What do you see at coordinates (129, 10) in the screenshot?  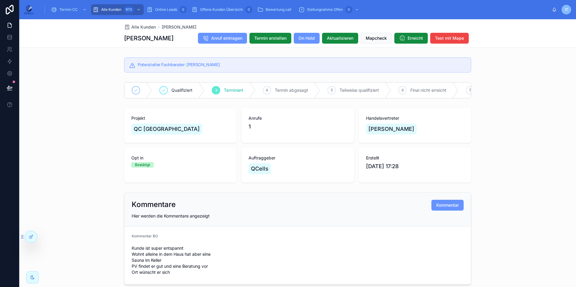 I see `div: 970` at bounding box center [129, 10].